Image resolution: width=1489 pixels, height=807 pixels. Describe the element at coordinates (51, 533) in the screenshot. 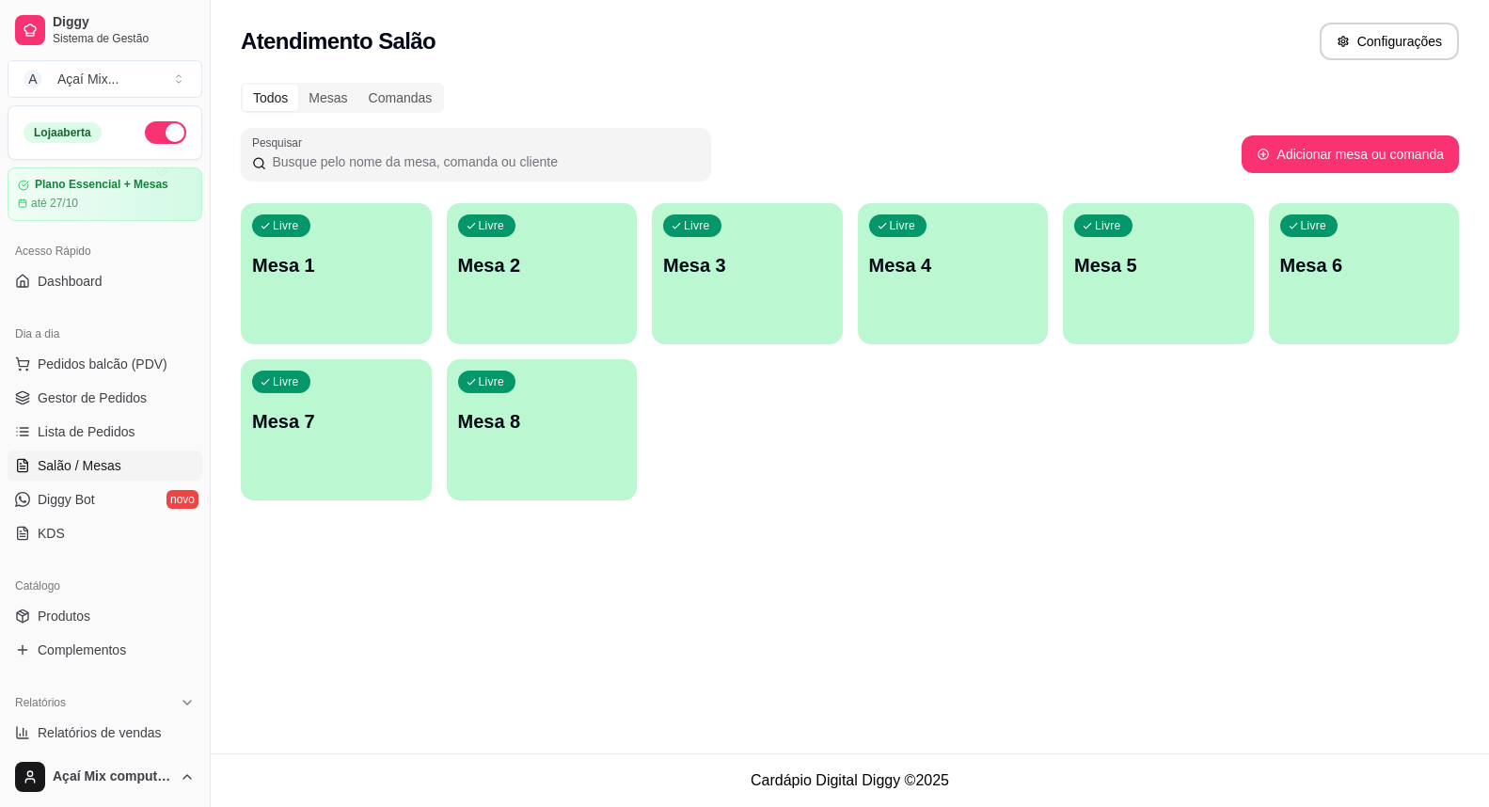

I see `span: KDS` at that location.